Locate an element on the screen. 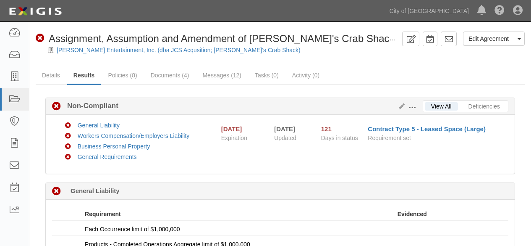  i: Help Center - Complianz is located at coordinates (500, 11).